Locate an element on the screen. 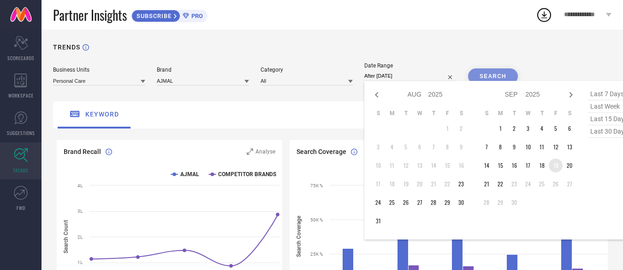 This screenshot has height=270, width=623. text: COMPETITOR BRANDS is located at coordinates (247, 174).